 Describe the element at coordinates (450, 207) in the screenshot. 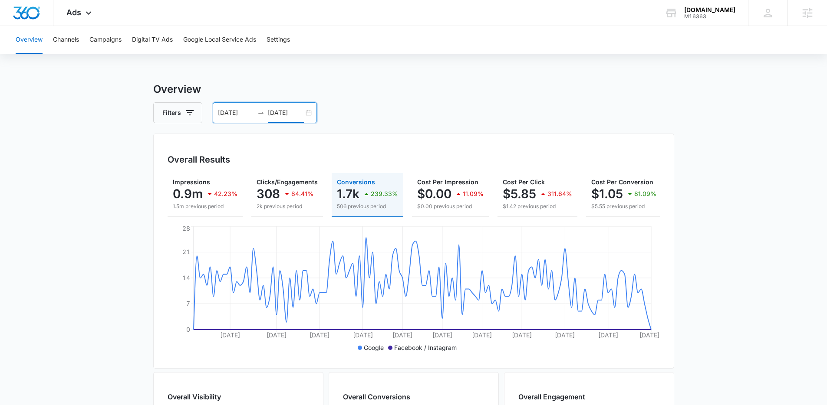

I see `p: $0.00 previous period` at that location.